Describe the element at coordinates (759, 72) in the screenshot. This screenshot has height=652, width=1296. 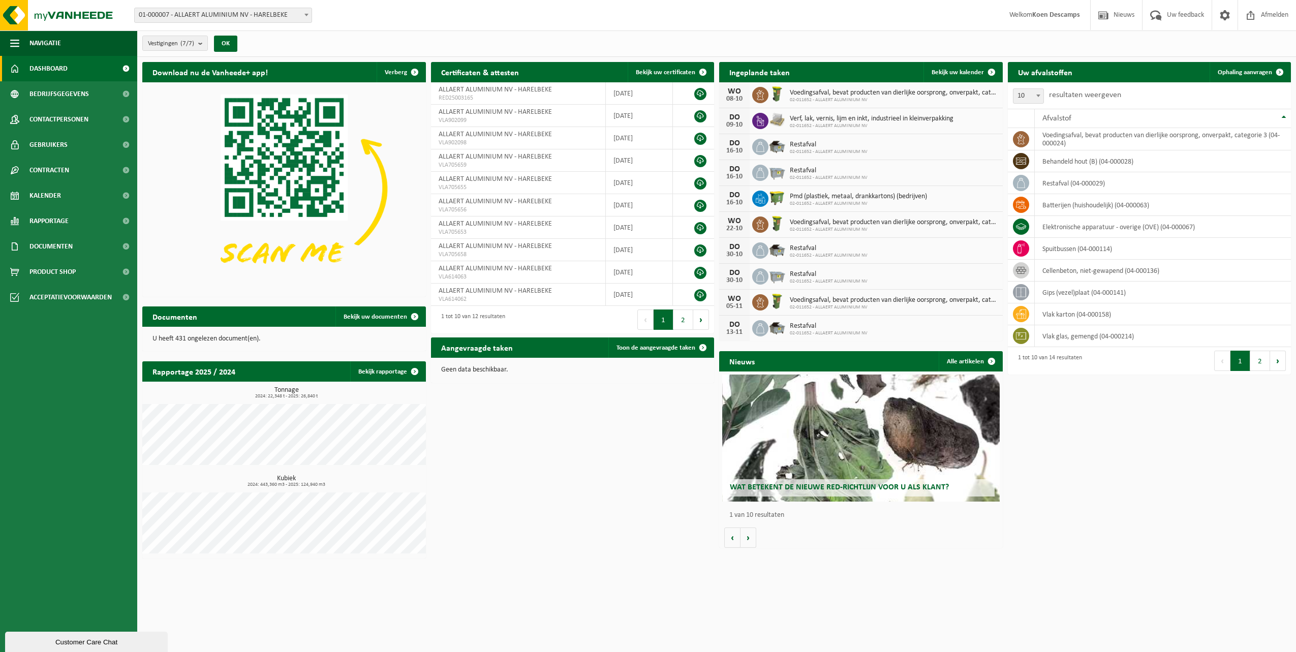
I see `h2: Ingeplande taken` at that location.